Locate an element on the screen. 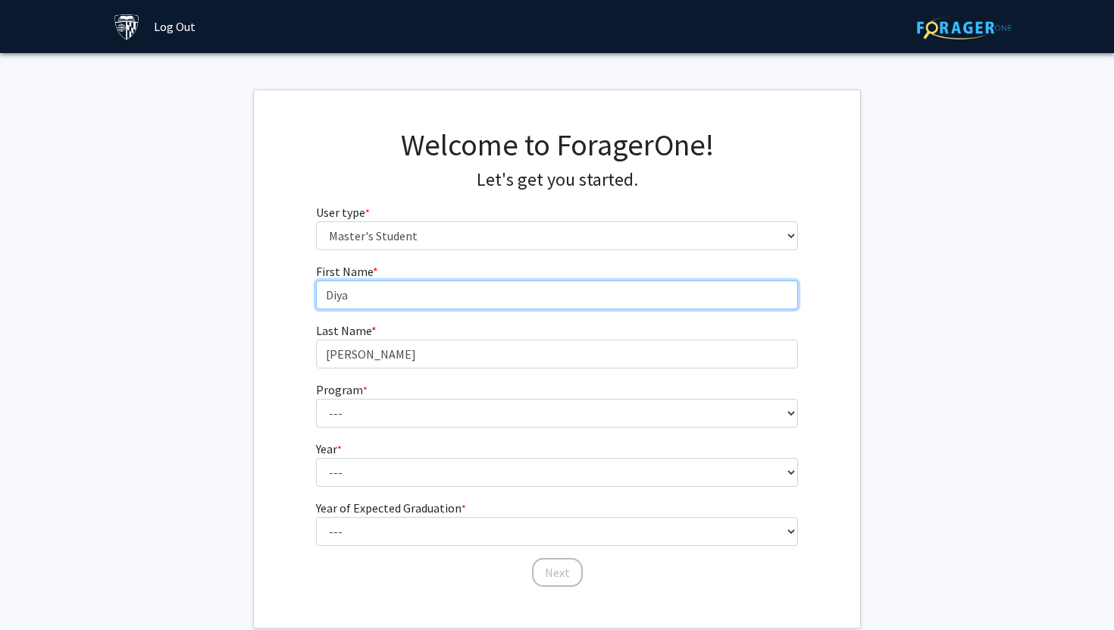  span: Last Name is located at coordinates (343, 330).